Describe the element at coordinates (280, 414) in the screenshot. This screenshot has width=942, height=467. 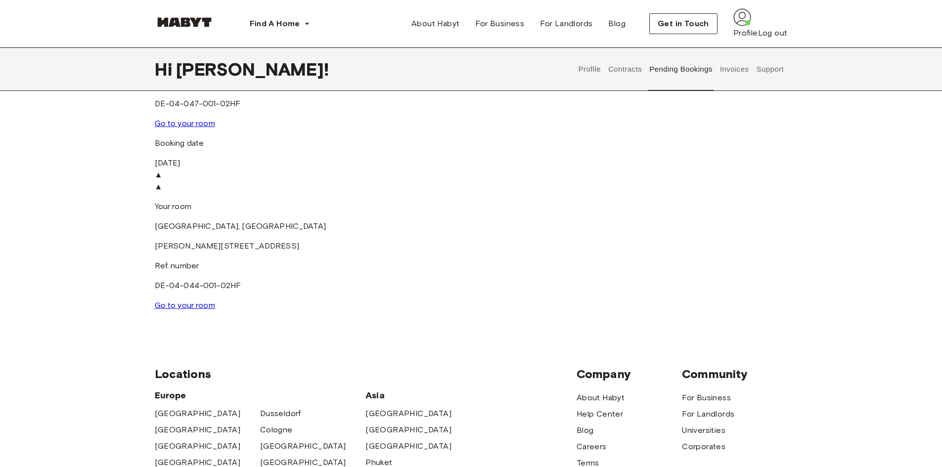
I see `span: Dusseldorf` at that location.